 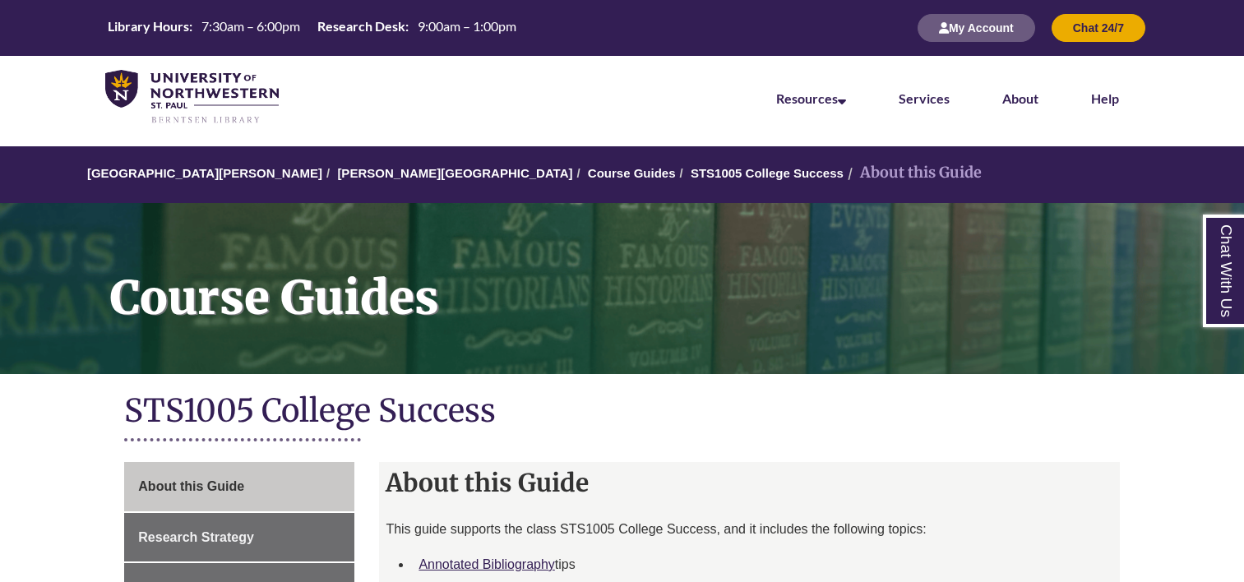 I want to click on li: About this Guide, so click(x=912, y=173).